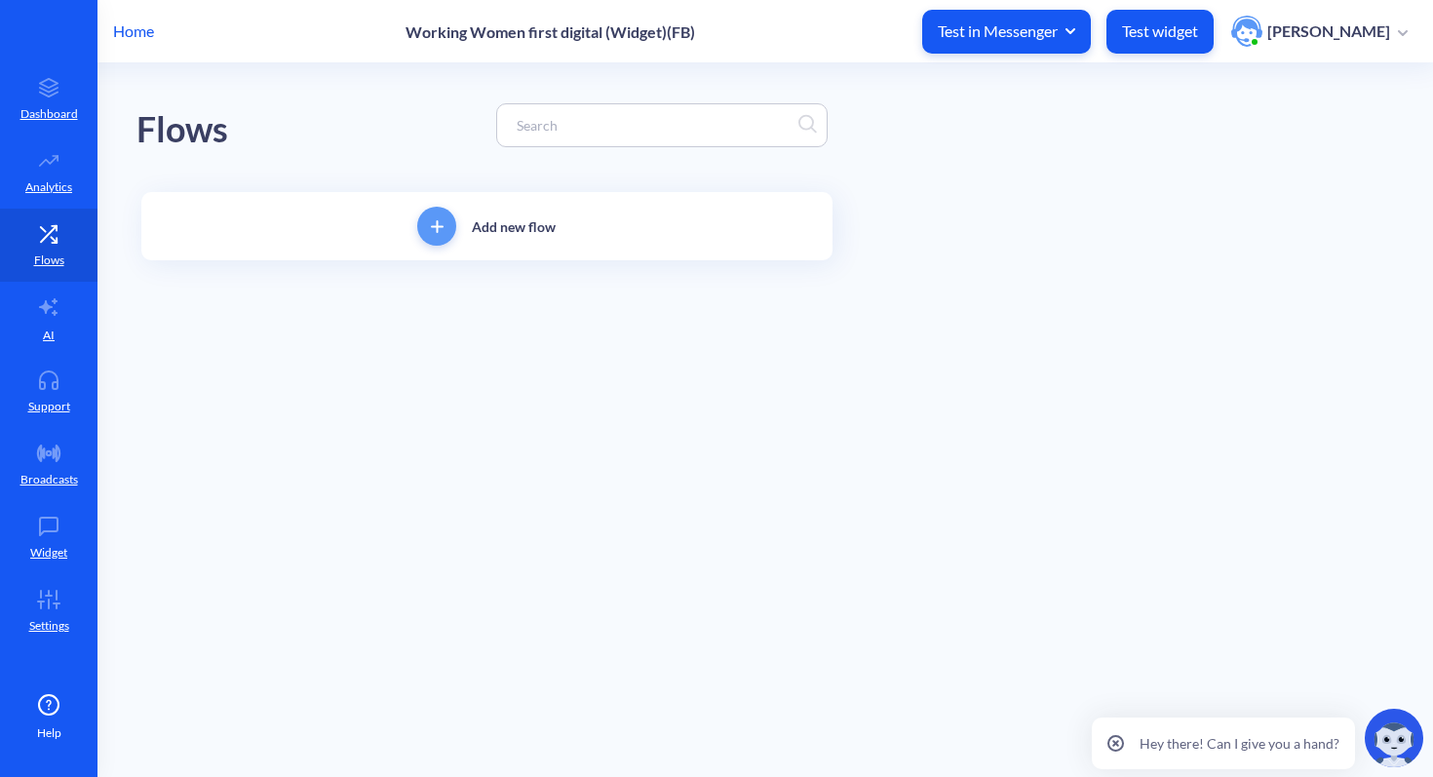  I want to click on p: Home, so click(134, 31).